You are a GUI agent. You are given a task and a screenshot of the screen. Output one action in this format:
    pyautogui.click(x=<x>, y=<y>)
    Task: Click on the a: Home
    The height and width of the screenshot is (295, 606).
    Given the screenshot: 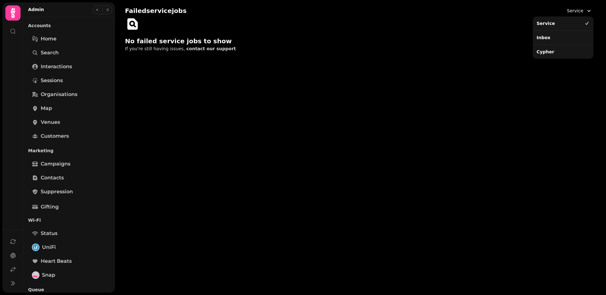 What is the action you would take?
    pyautogui.click(x=69, y=39)
    